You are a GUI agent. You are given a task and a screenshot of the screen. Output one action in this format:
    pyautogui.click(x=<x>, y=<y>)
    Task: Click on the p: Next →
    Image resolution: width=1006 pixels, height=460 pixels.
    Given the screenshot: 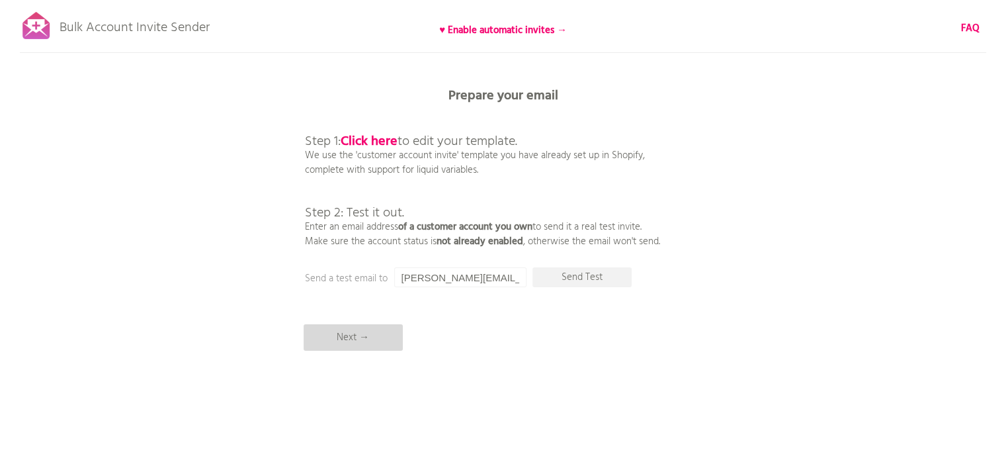 What is the action you would take?
    pyautogui.click(x=353, y=337)
    